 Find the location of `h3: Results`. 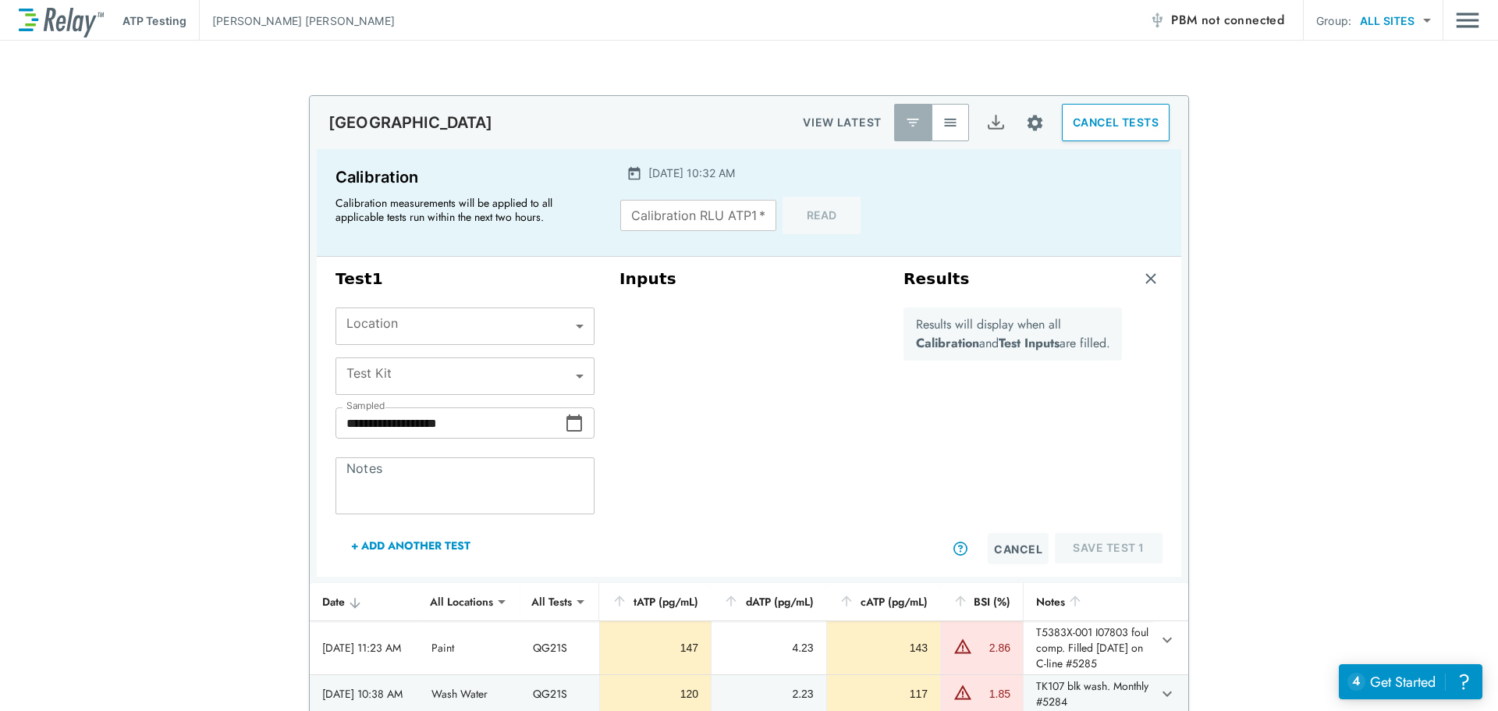

h3: Results is located at coordinates (936, 279).